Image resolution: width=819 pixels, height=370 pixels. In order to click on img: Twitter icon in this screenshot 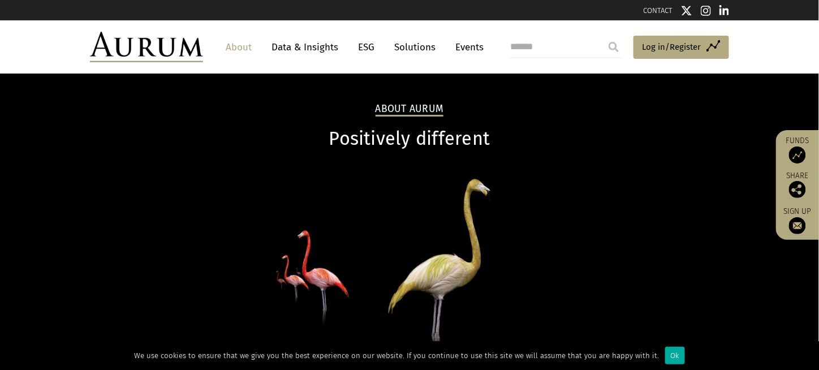, I will do `click(687, 11)`.